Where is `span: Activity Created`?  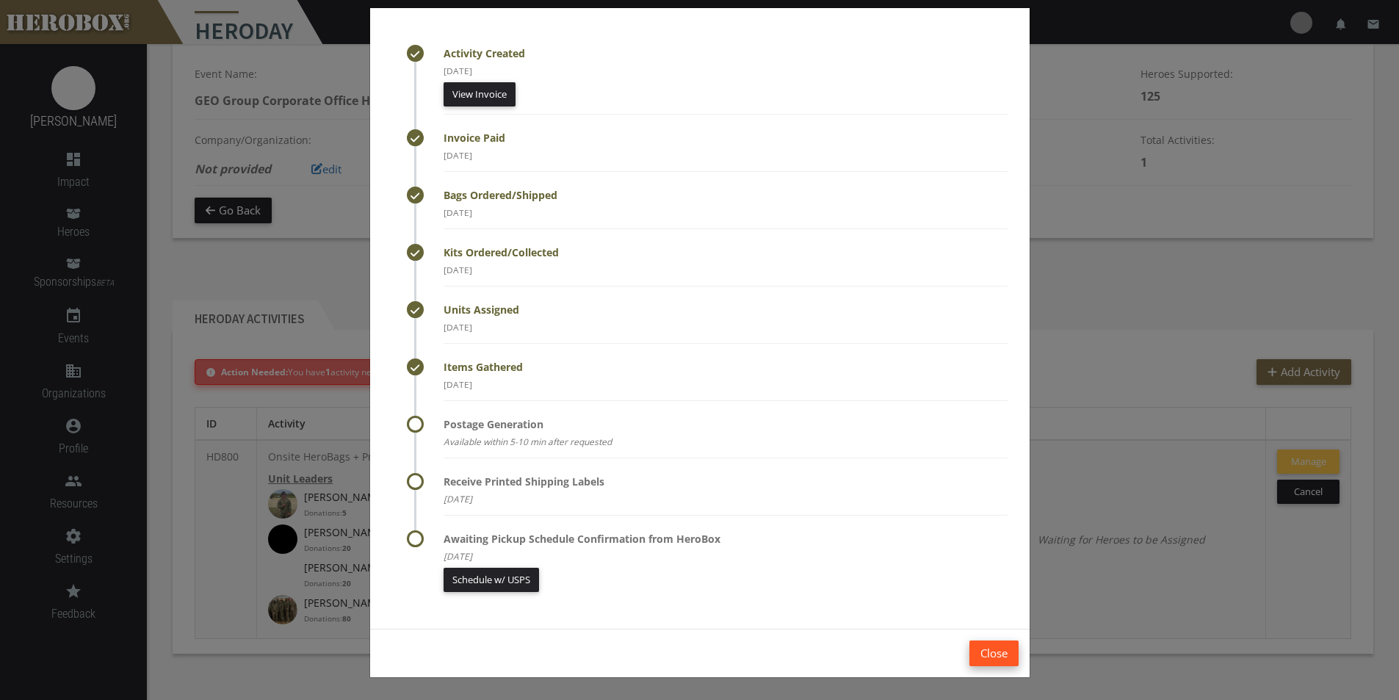 span: Activity Created is located at coordinates (484, 53).